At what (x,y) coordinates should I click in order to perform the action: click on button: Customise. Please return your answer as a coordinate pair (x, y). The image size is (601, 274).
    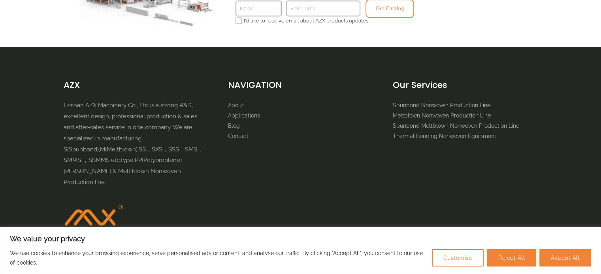
    Looking at the image, I should click on (458, 258).